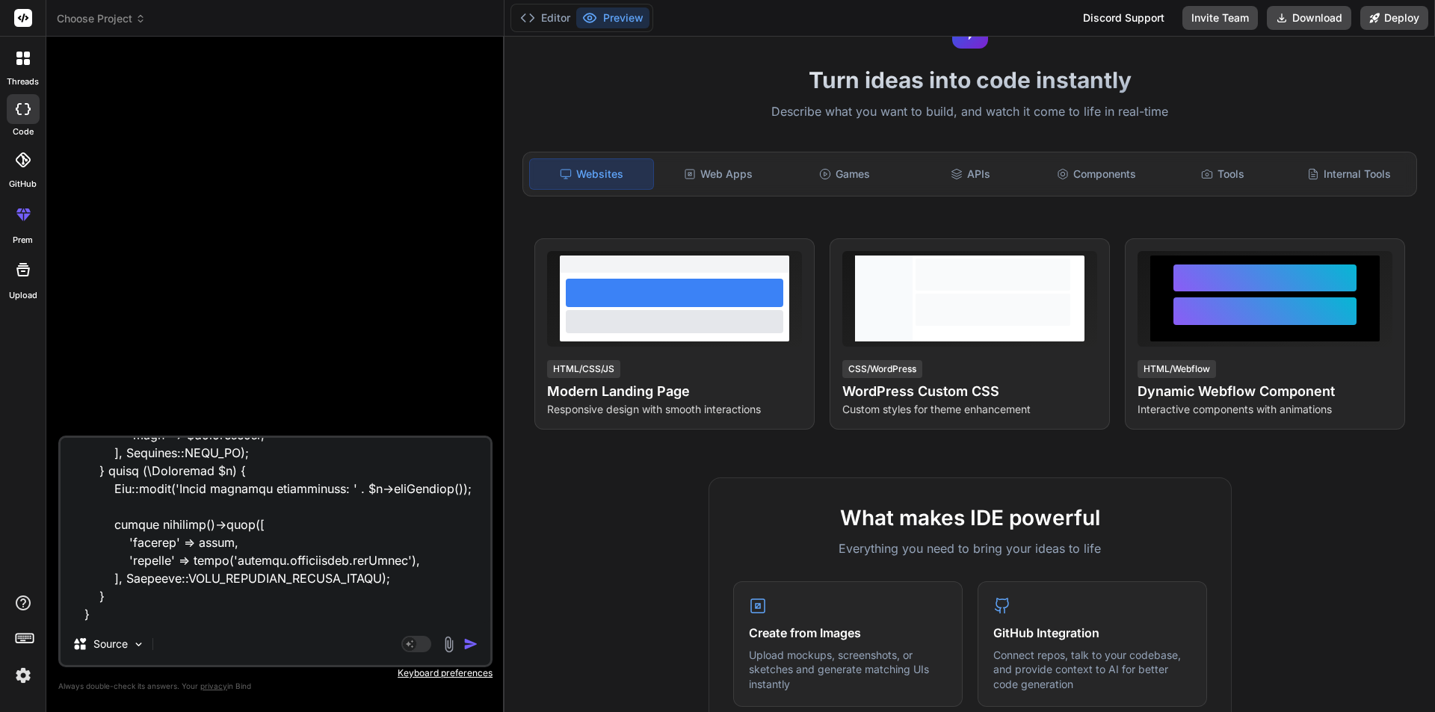 This screenshot has width=1435, height=712. I want to click on label: Upload, so click(23, 295).